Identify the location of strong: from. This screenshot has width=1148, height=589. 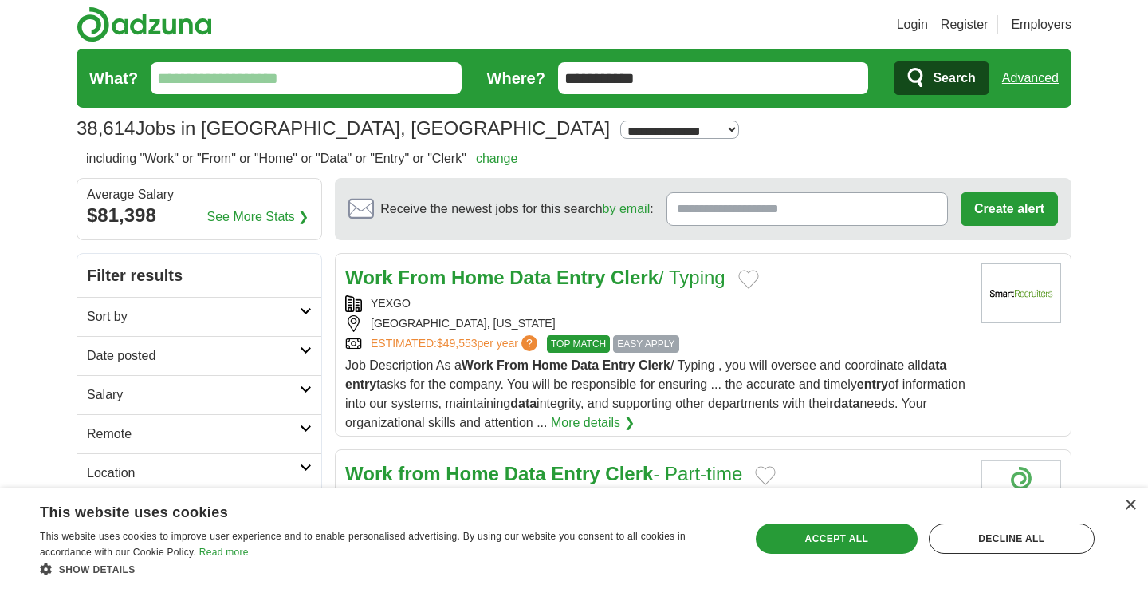
(419, 473).